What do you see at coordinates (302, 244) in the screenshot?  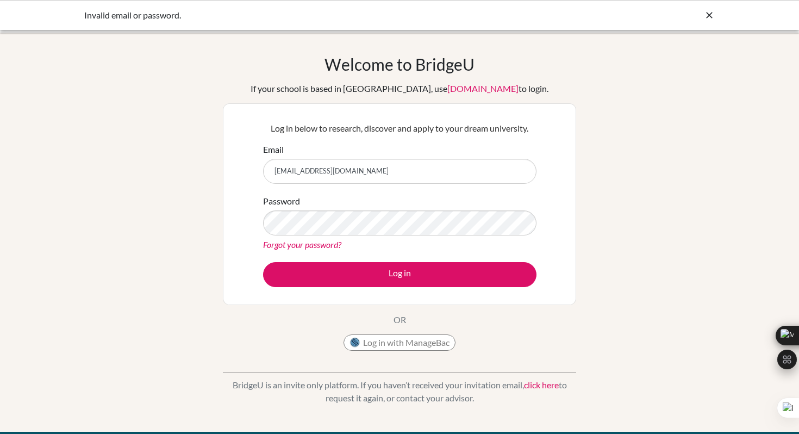 I see `a: Forgot your password?` at bounding box center [302, 244].